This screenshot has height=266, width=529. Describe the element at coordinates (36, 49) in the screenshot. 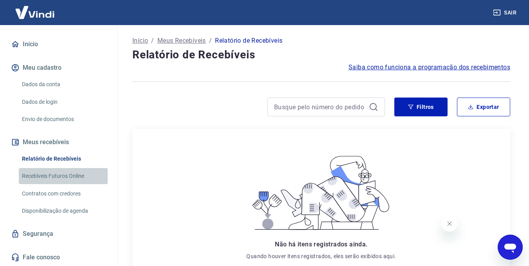

I see `img: tab_domain_overview_orange.svg` at that location.